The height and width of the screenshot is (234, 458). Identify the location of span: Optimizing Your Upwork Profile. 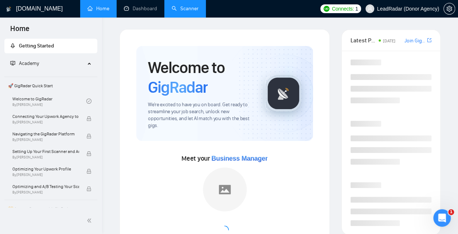
(46, 169).